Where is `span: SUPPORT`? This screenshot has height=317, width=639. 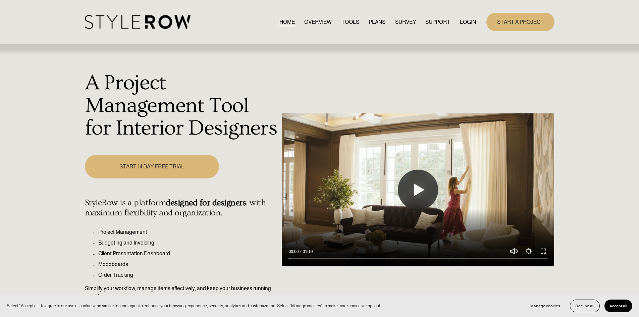
span: SUPPORT is located at coordinates (438, 22).